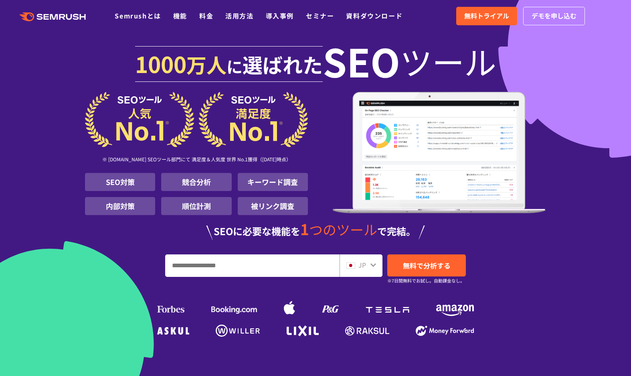 The width and height of the screenshot is (631, 376). I want to click on a: 料金, so click(206, 16).